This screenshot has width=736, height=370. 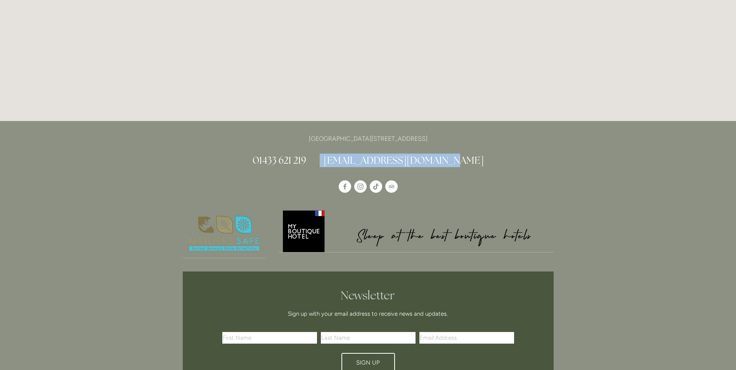 I want to click on p: Sign up with your email address to receive news and updates., so click(x=368, y=314).